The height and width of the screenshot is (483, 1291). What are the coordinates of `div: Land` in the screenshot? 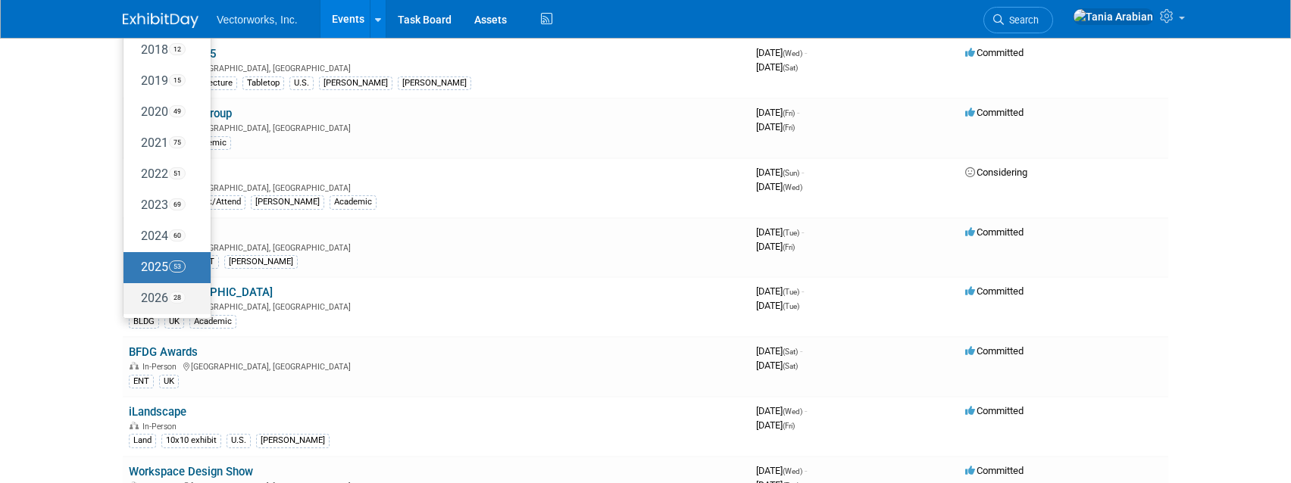 It's located at (142, 441).